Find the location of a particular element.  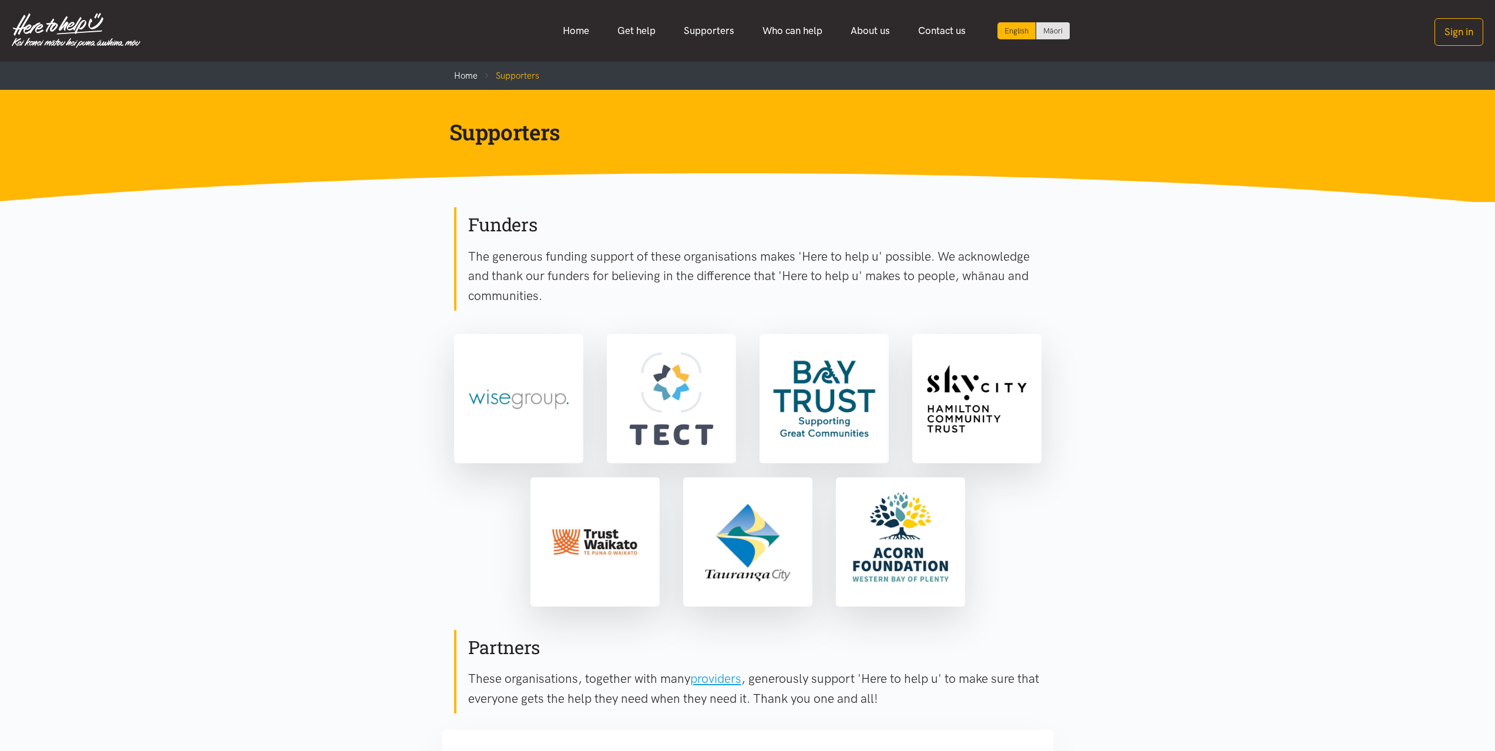

img: Wise Group is located at coordinates (519, 399).